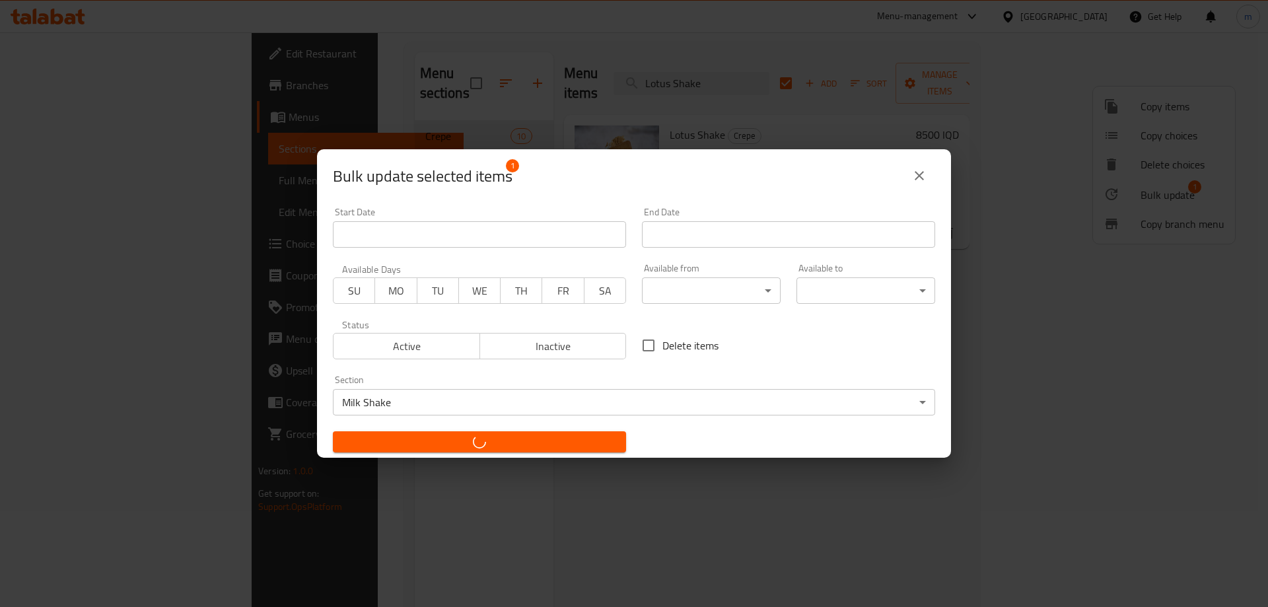 This screenshot has height=607, width=1268. What do you see at coordinates (407, 346) in the screenshot?
I see `span: Active` at bounding box center [407, 346].